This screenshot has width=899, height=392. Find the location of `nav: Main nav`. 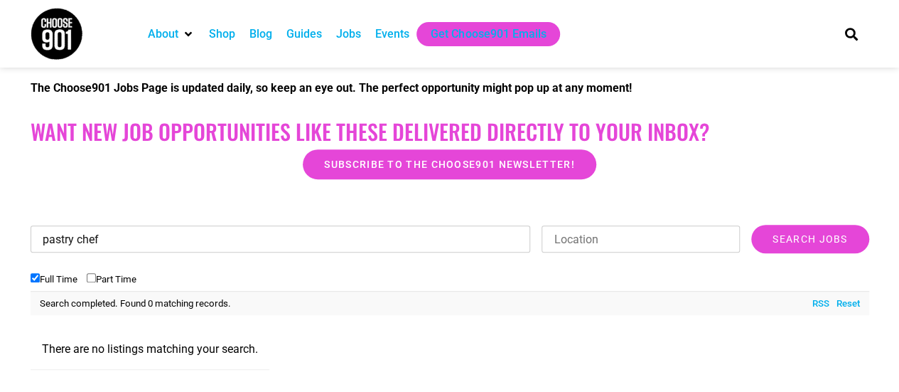

nav: Main nav is located at coordinates (480, 34).